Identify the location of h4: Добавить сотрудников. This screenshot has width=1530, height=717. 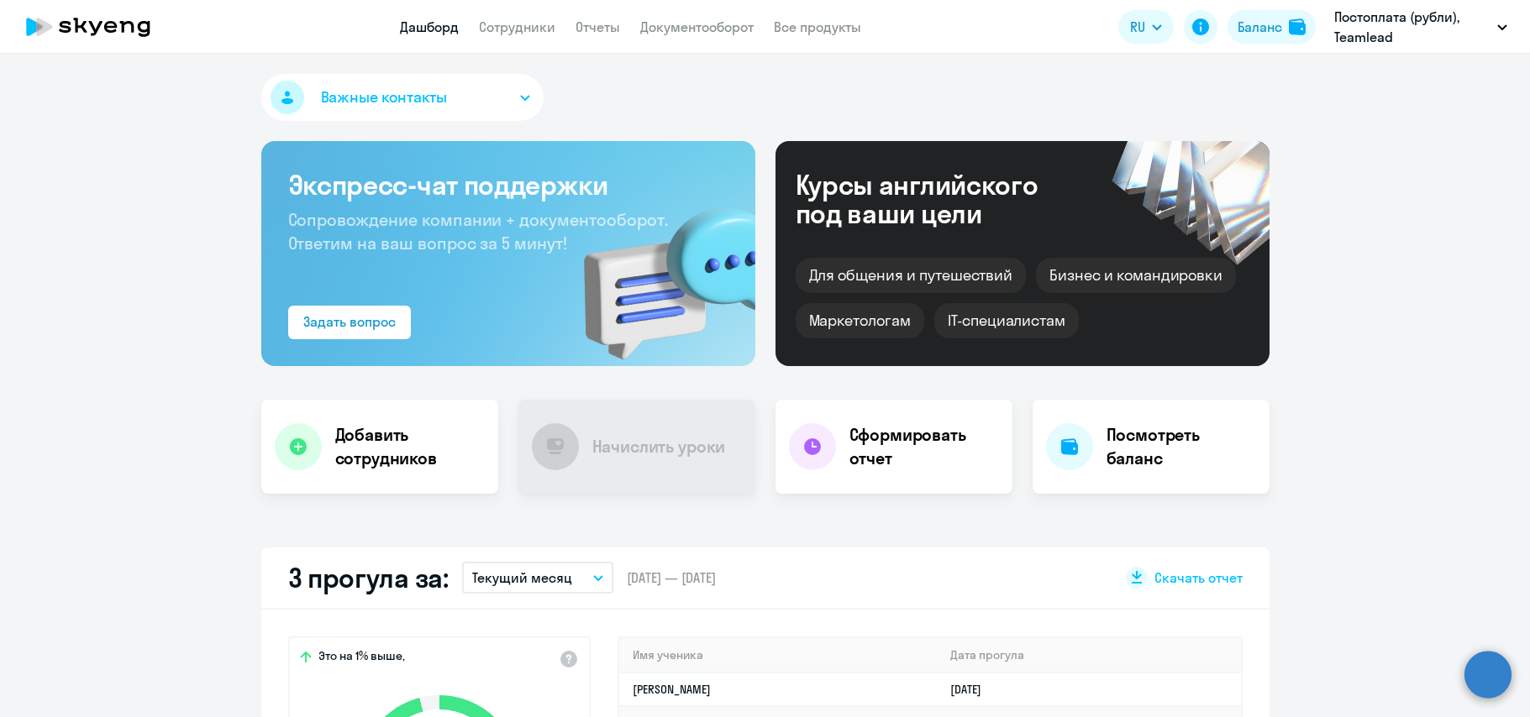
(410, 447).